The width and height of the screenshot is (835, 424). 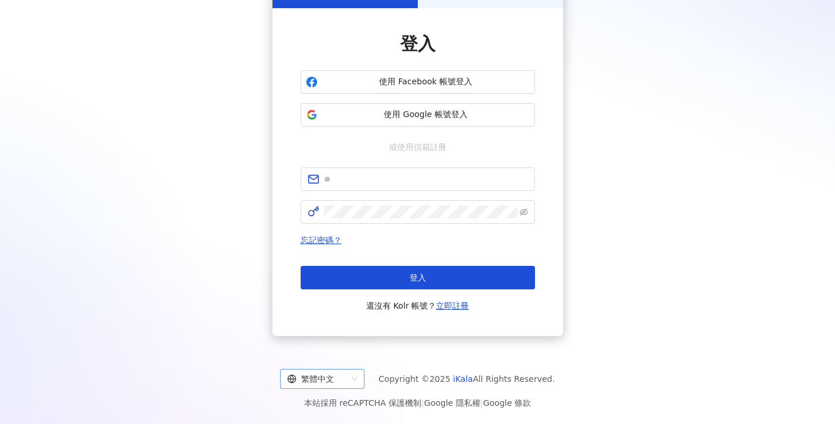 What do you see at coordinates (321, 240) in the screenshot?
I see `a: 忘記密碼？` at bounding box center [321, 240].